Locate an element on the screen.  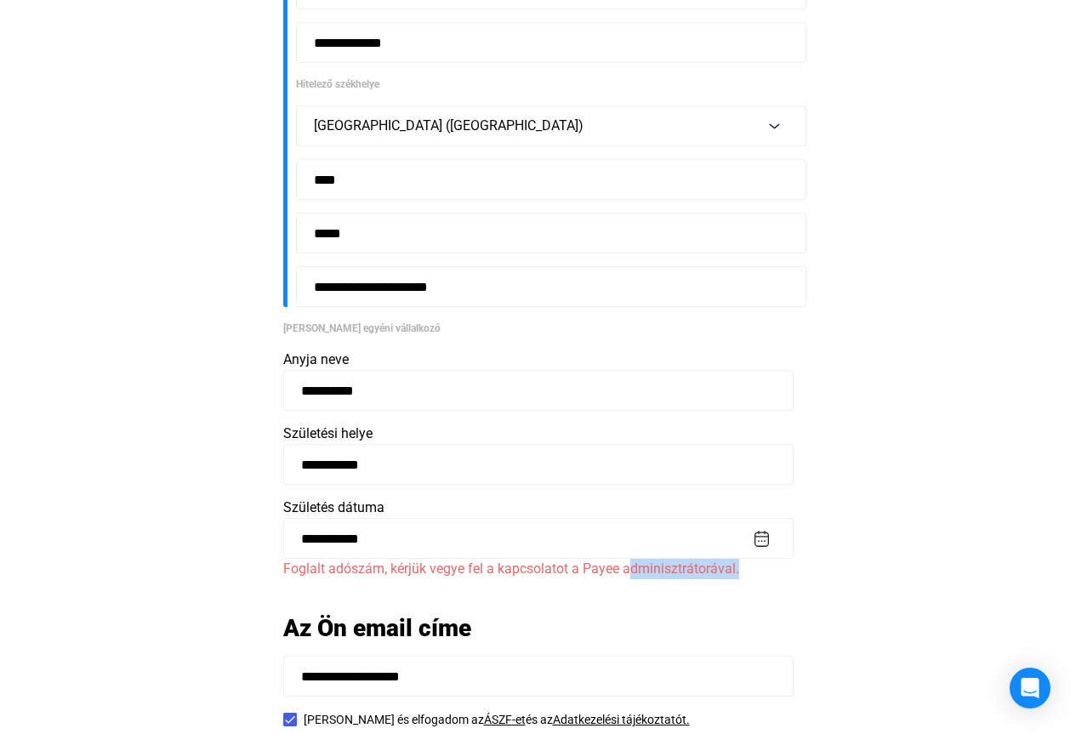
div: Hitelező székhelye is located at coordinates (544, 84).